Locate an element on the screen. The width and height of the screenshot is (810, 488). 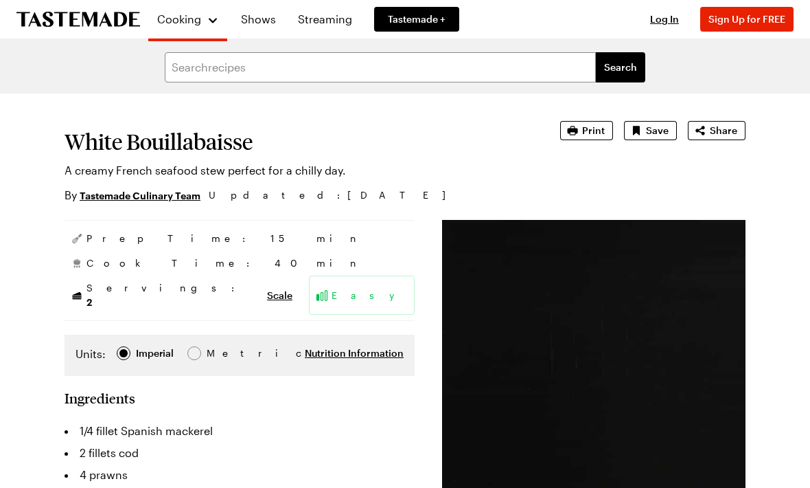
li: 4 prawns is located at coordinates (240, 475).